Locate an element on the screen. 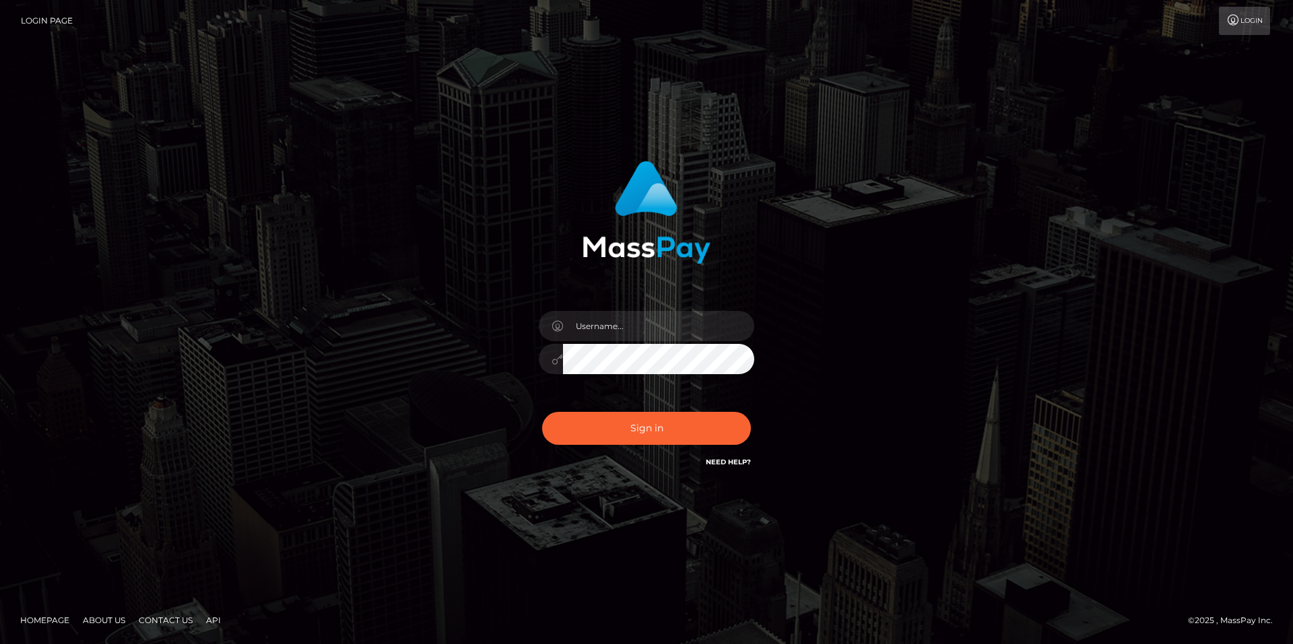  img: MassPay Login is located at coordinates (646, 212).